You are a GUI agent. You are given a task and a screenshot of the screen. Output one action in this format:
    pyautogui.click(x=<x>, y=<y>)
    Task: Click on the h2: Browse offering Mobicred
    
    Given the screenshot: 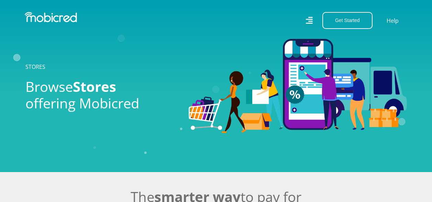 What is the action you would take?
    pyautogui.click(x=102, y=95)
    